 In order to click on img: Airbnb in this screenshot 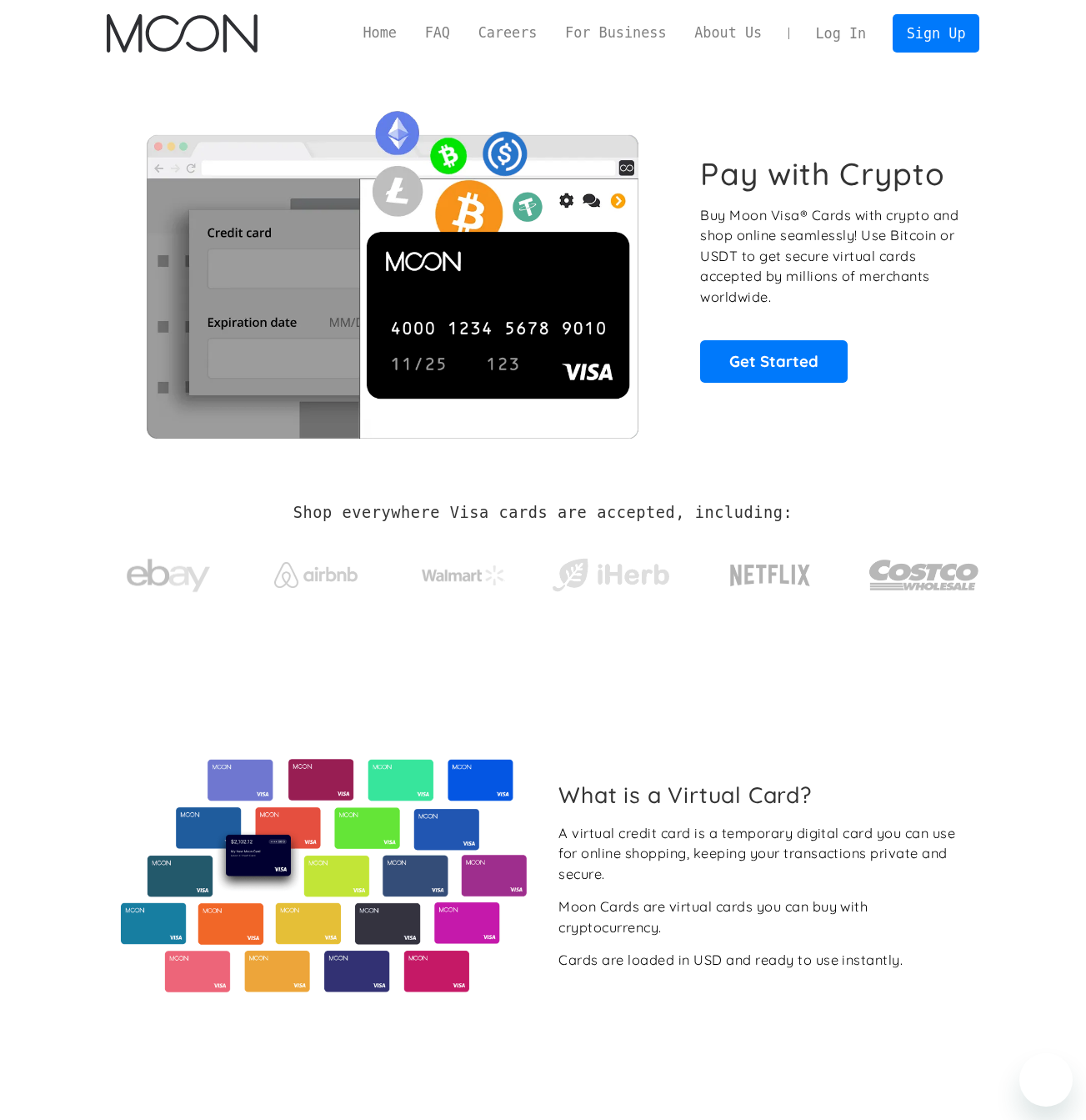, I will do `click(316, 574)`.